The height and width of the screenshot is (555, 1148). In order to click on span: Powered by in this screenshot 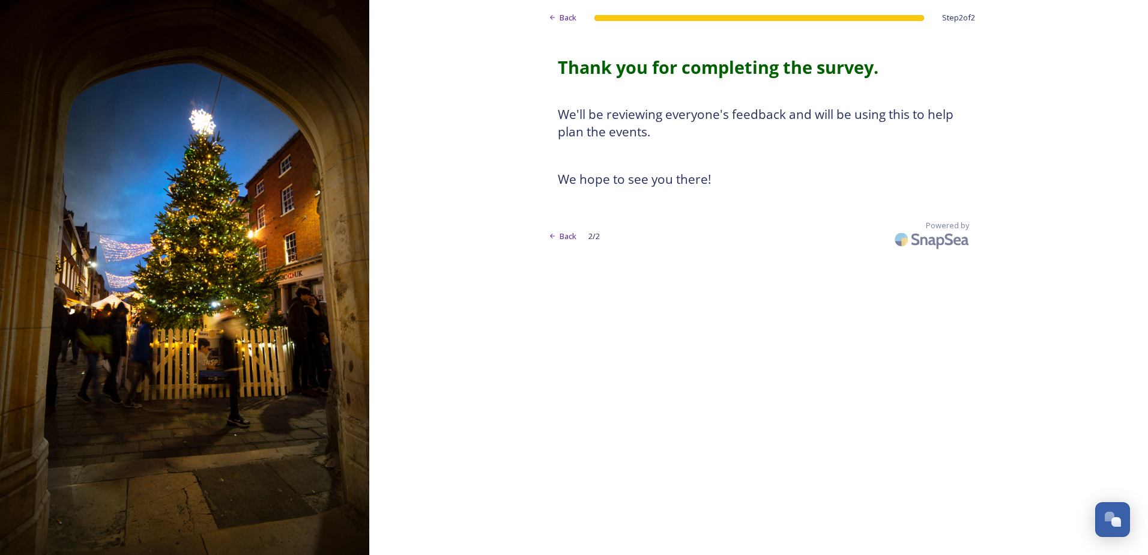, I will do `click(948, 225)`.